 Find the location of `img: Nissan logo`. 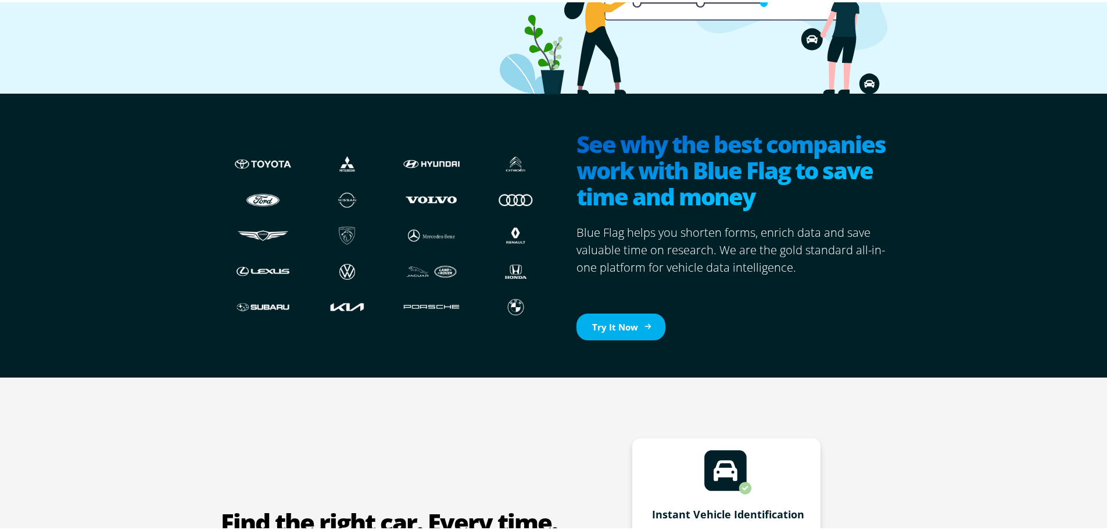

img: Nissan logo is located at coordinates (347, 197).